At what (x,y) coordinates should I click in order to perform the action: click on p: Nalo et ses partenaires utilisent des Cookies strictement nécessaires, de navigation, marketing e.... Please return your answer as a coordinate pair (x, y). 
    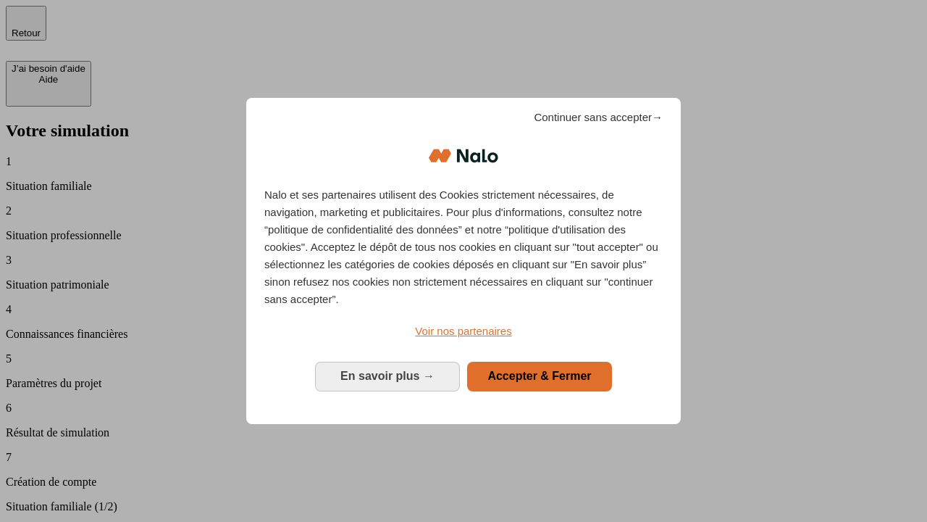
    Looking at the image, I should click on (464, 247).